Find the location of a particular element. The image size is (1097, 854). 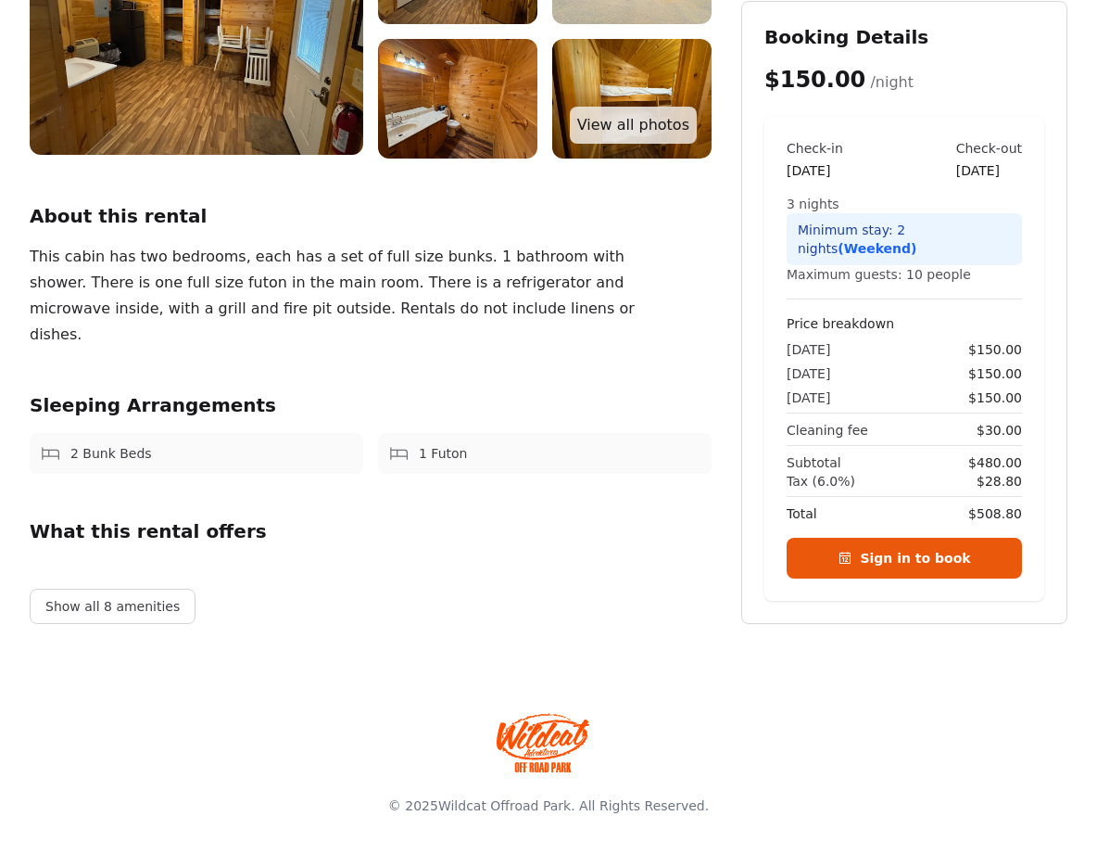

img: cabin%203%204.jpg is located at coordinates (458, 98).